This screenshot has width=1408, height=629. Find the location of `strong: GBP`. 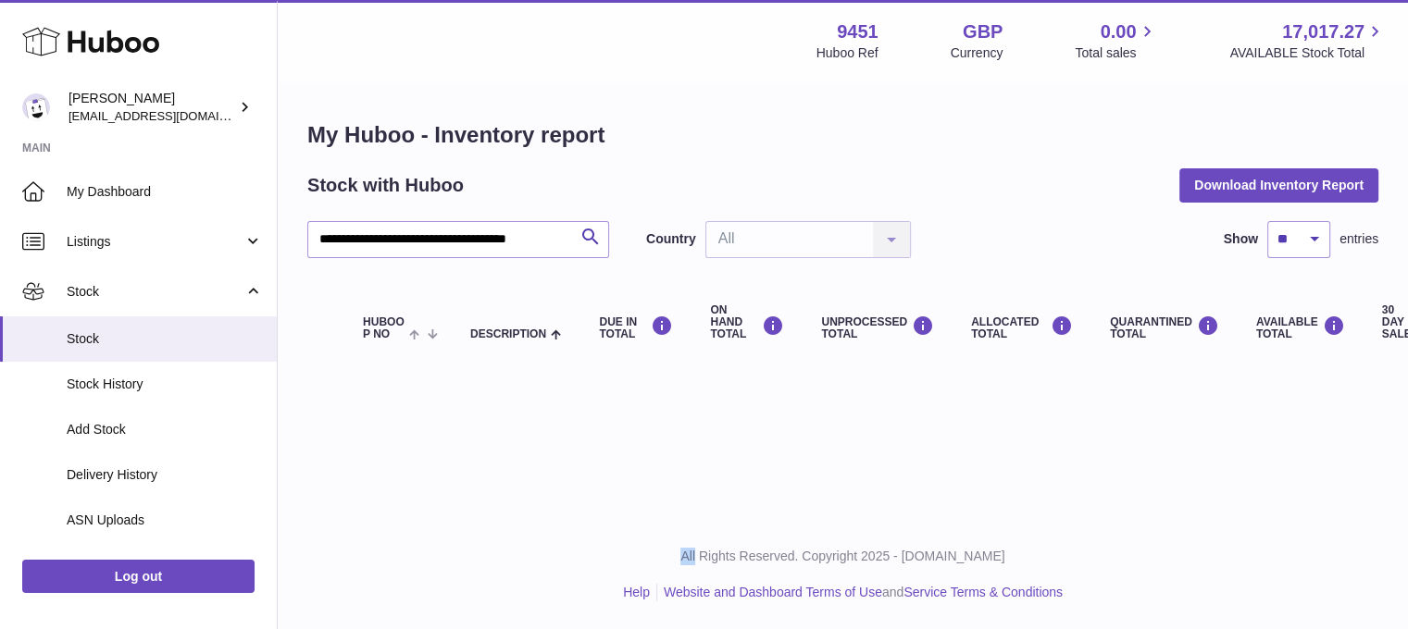

strong: GBP is located at coordinates (982, 31).